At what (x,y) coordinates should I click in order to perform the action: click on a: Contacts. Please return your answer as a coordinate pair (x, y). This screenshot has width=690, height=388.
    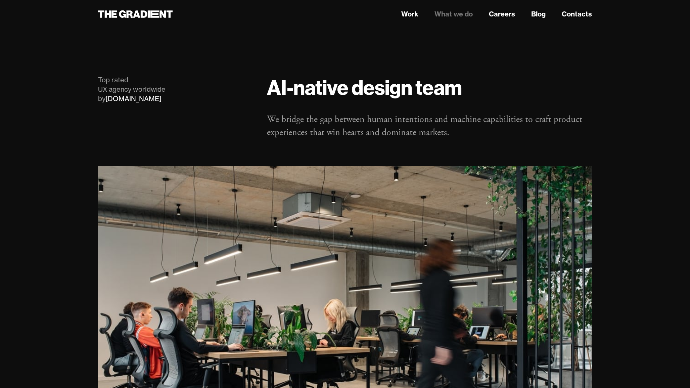
    Looking at the image, I should click on (577, 14).